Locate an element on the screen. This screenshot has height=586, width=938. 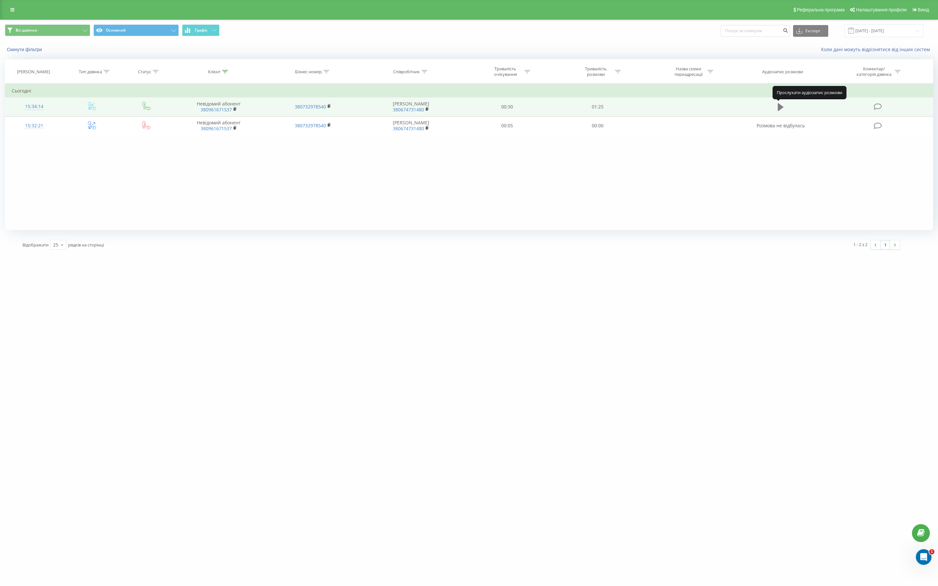
span: Графік is located at coordinates (201, 30).